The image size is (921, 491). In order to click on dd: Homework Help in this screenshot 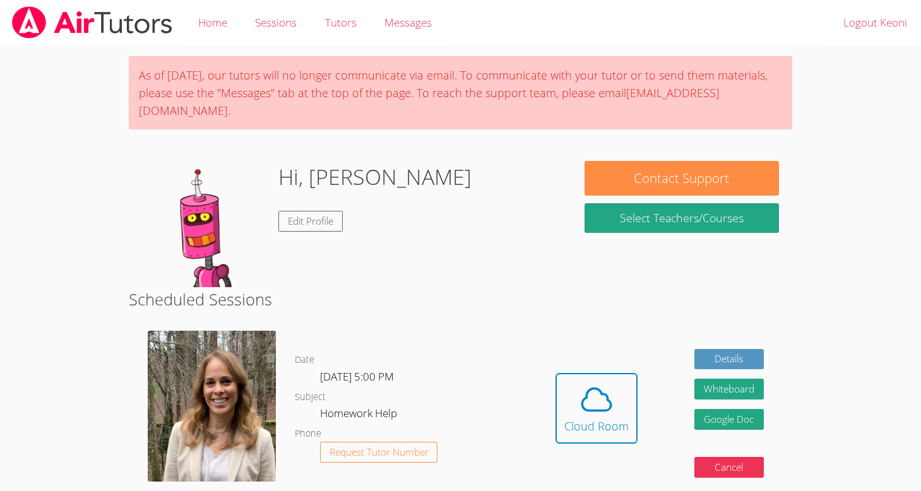, I will do `click(360, 416)`.